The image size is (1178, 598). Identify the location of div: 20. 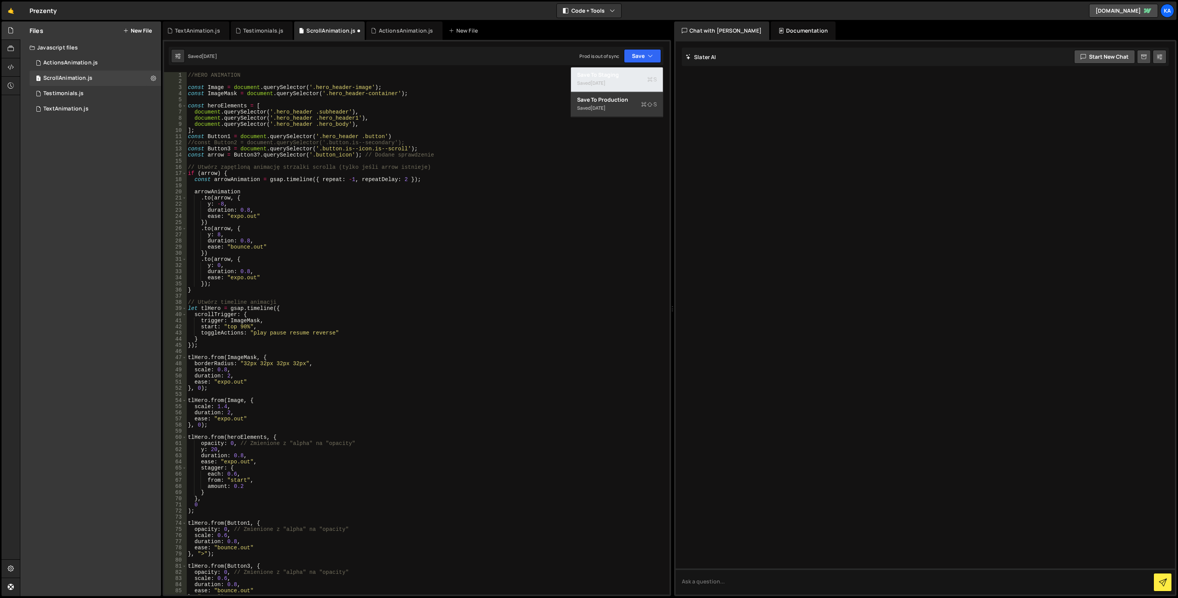
(175, 192).